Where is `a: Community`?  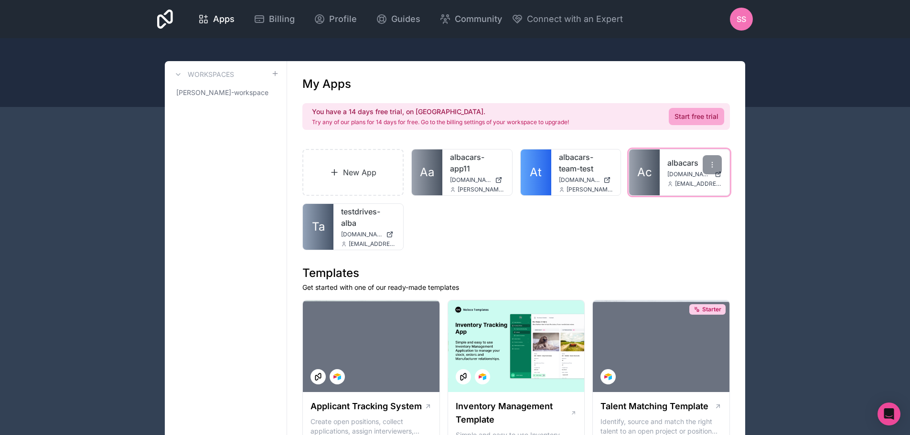 a: Community is located at coordinates (471, 19).